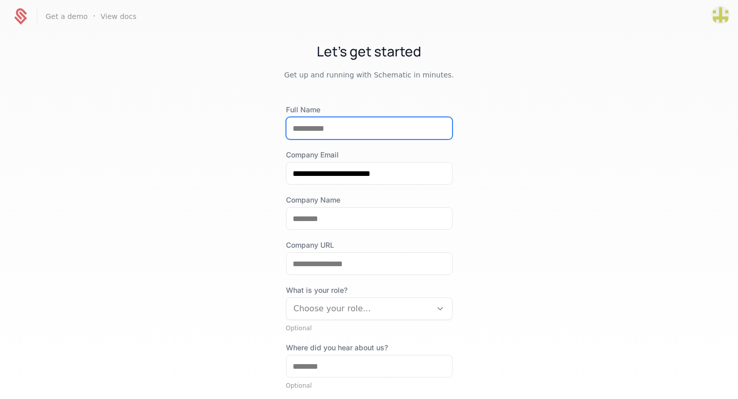  I want to click on label: Full Name, so click(369, 110).